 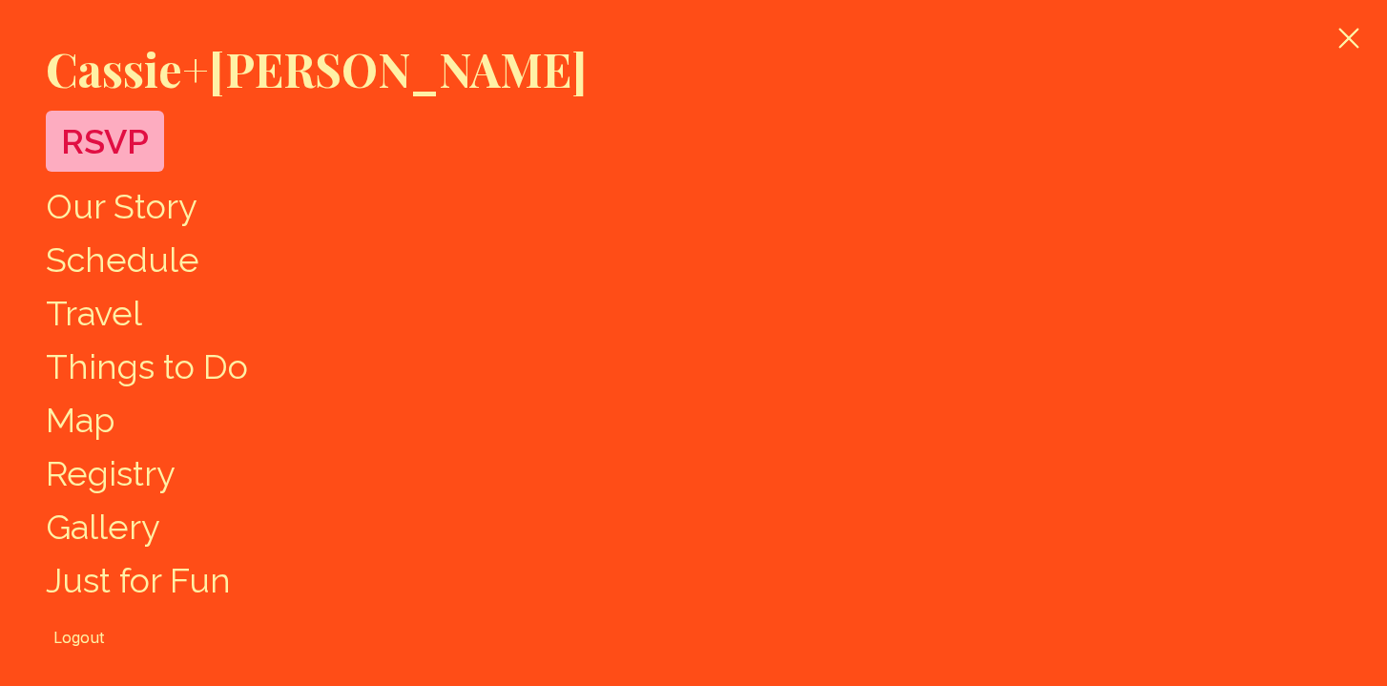 I want to click on a: Our Story, so click(x=121, y=206).